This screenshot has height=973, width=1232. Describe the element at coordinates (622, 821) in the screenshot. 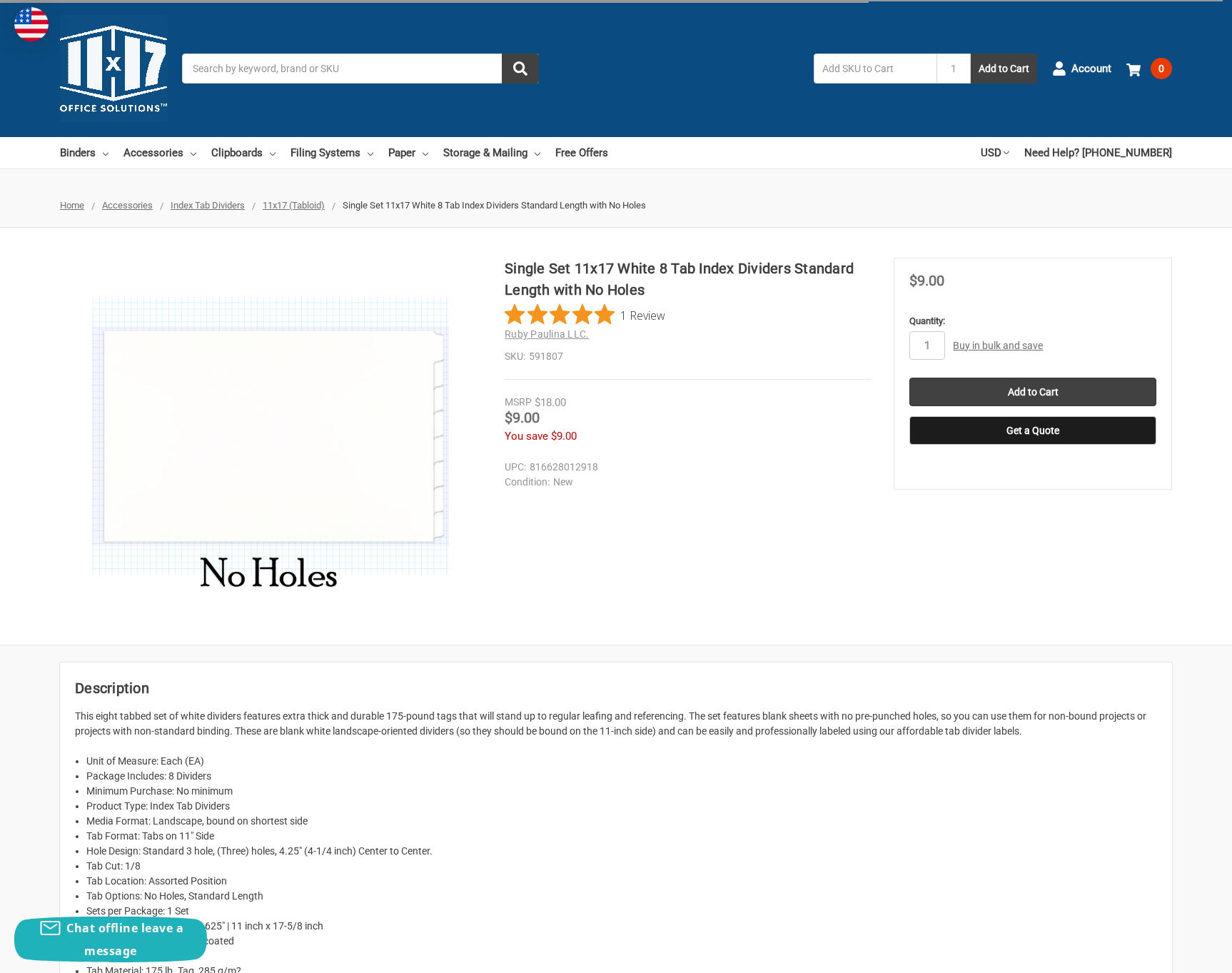

I see `li: Media Format: Landscape, bound on shortest side` at that location.